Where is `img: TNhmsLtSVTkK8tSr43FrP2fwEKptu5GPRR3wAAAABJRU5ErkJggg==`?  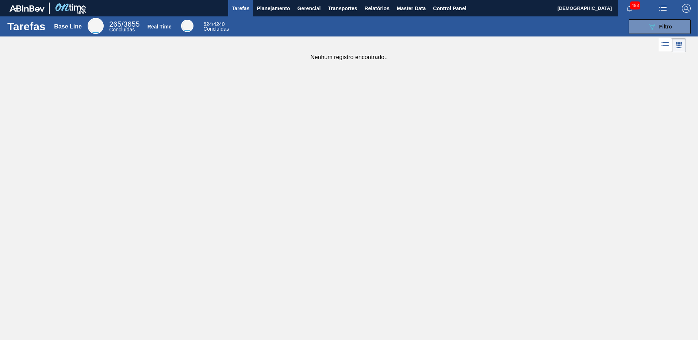
img: TNhmsLtSVTkK8tSr43FrP2fwEKptu5GPRR3wAAAABJRU5ErkJggg== is located at coordinates (27, 8).